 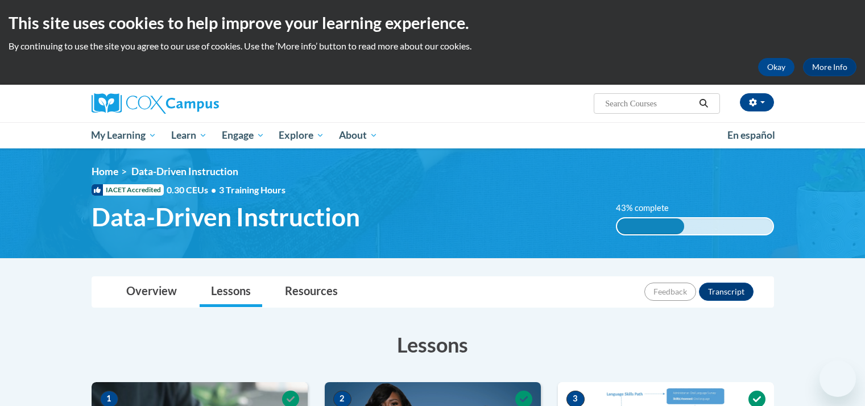 What do you see at coordinates (189, 135) in the screenshot?
I see `span: Learn` at bounding box center [189, 135].